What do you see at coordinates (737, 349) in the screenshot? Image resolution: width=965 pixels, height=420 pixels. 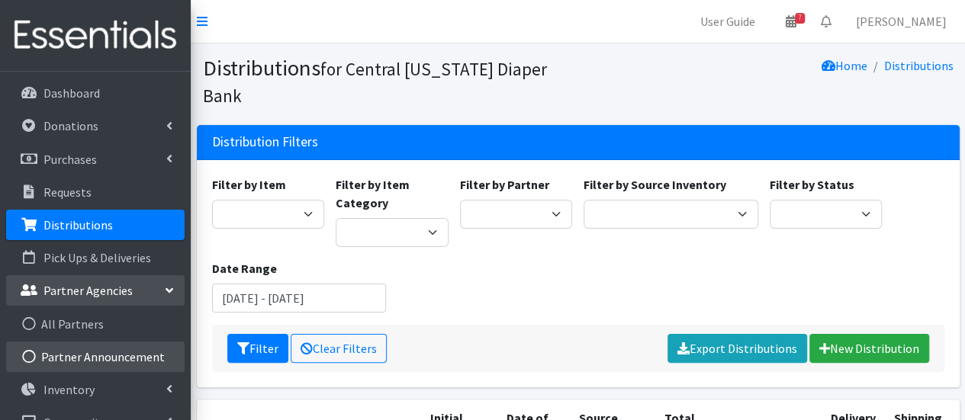 I see `a: Export Distributions` at bounding box center [737, 349].